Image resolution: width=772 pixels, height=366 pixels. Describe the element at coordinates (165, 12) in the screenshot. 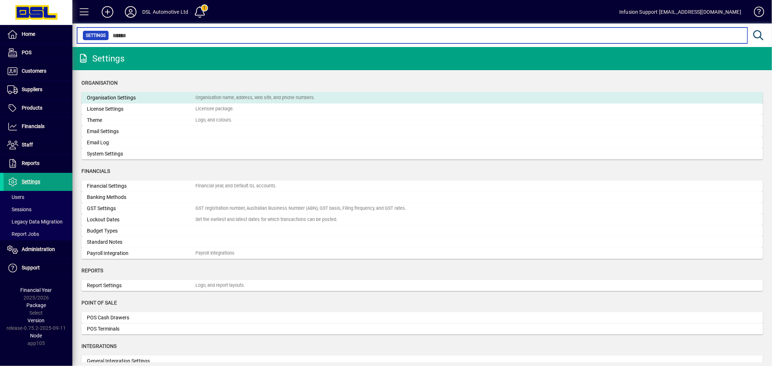

I see `div: DSL Automotive Ltd` at that location.